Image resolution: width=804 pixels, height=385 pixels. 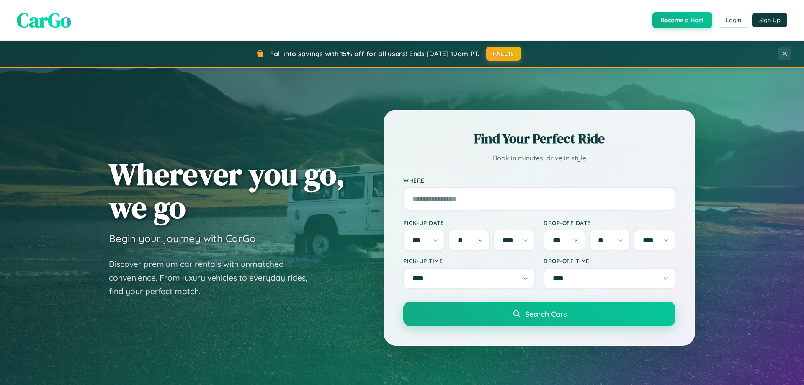 What do you see at coordinates (546, 314) in the screenshot?
I see `span: Search Cars` at bounding box center [546, 314].